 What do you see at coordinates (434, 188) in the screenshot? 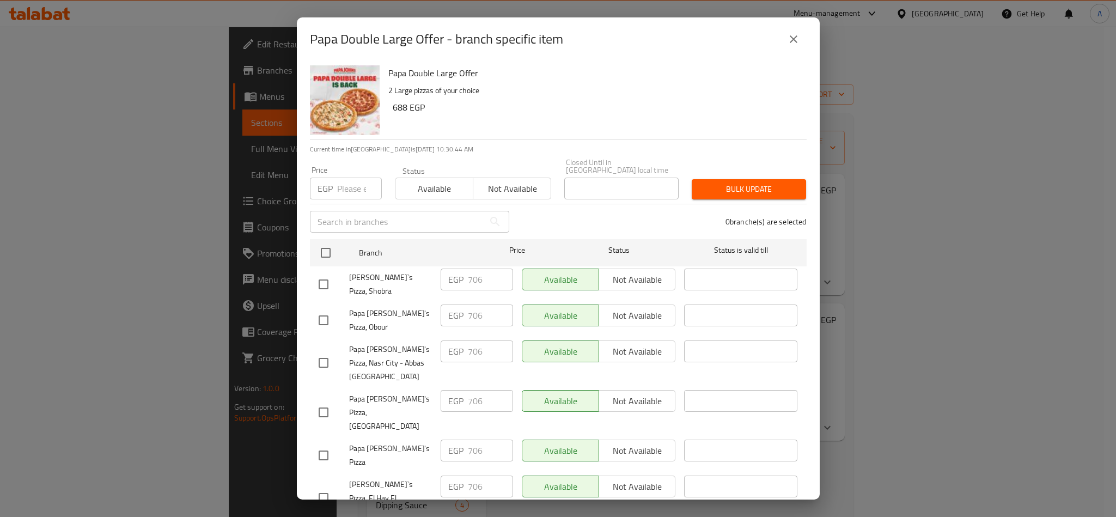
I see `span: Available` at bounding box center [434, 188].